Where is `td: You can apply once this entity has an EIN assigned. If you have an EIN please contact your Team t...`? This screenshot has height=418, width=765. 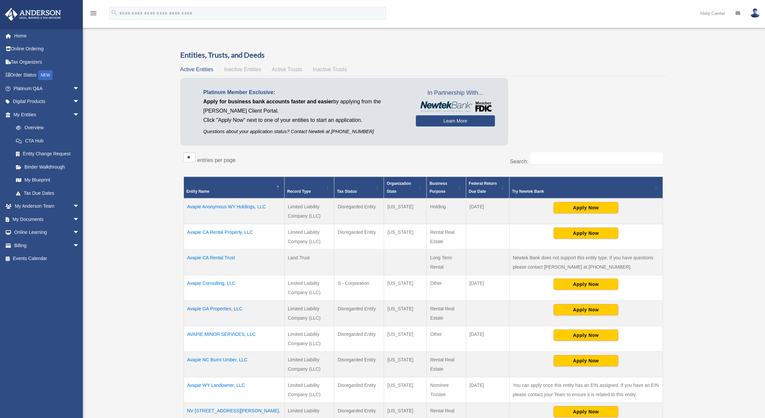 td: You can apply once this entity has an EIN assigned. If you have an EIN please contact your Team t... is located at coordinates (586, 390).